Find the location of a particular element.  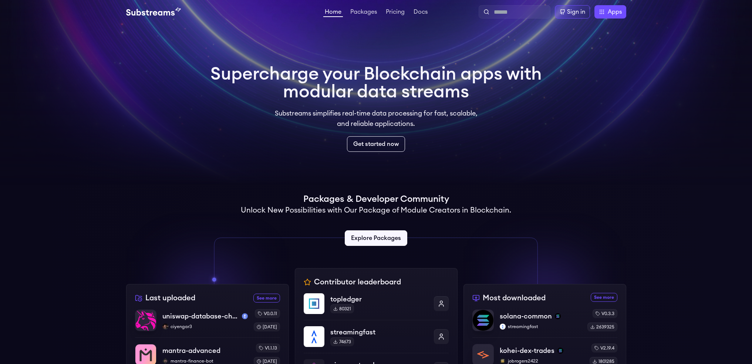

img: topledger is located at coordinates (314, 303).